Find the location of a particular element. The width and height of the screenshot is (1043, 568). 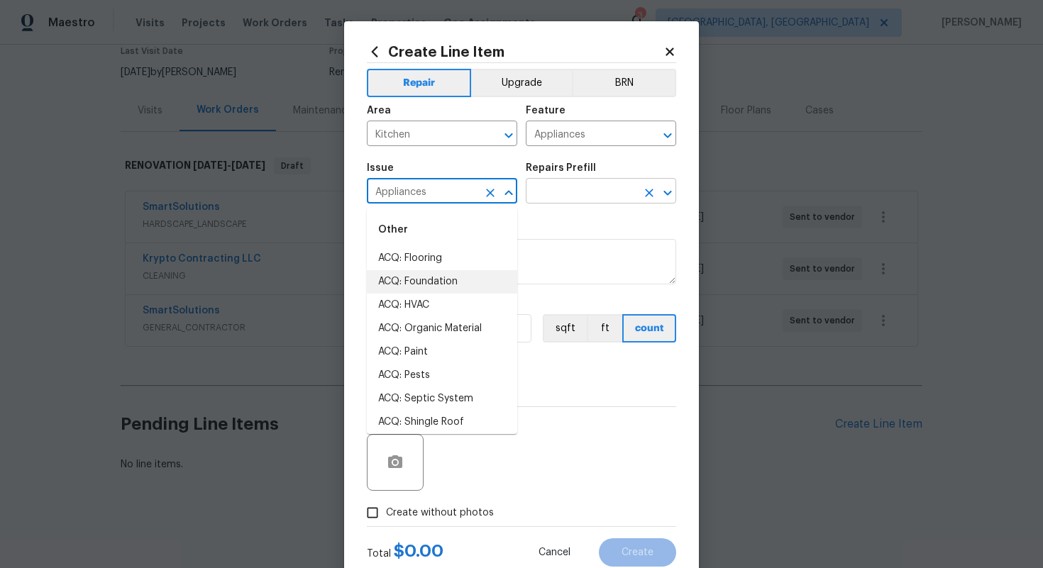

h5: Area is located at coordinates (379, 111).